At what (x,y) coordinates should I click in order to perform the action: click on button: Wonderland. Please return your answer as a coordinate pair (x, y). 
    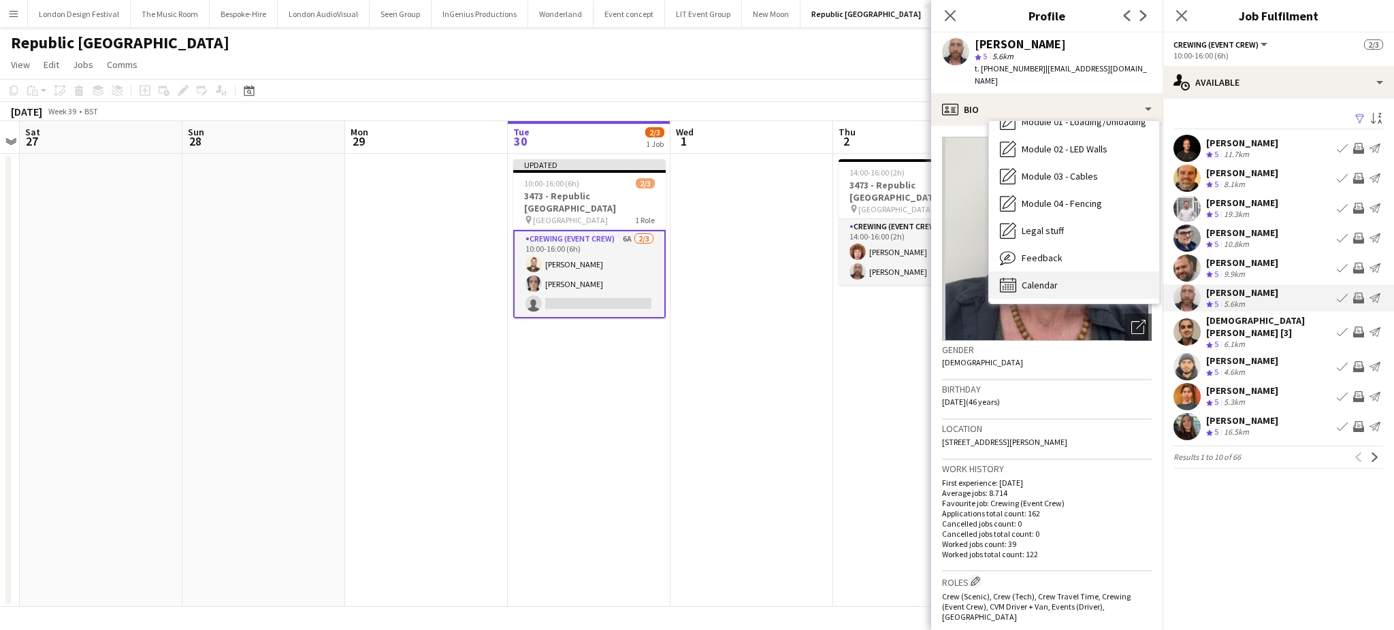
    Looking at the image, I should click on (561, 14).